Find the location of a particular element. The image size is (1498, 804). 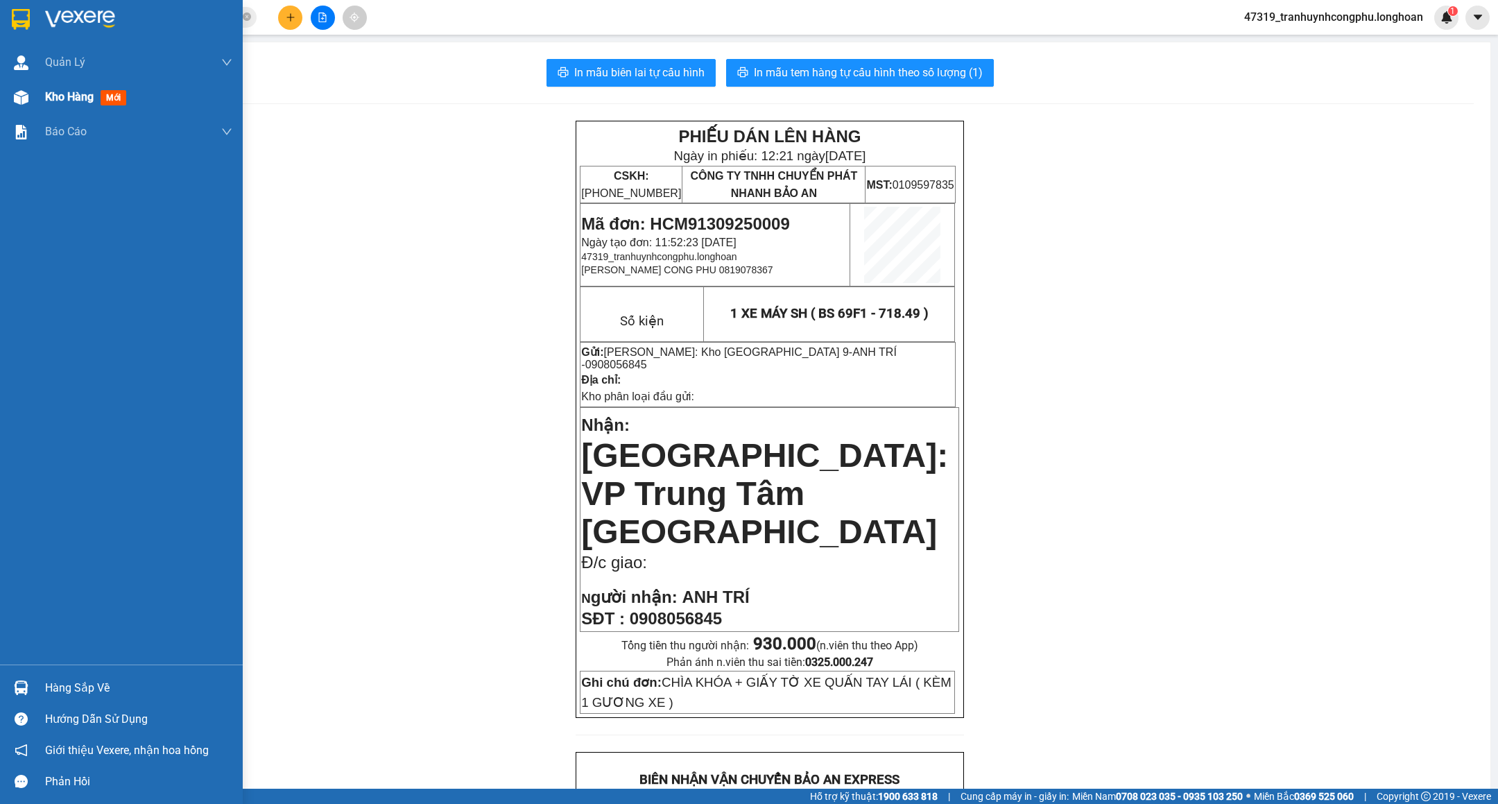

span: Đ/c giao: is located at coordinates (614, 562).